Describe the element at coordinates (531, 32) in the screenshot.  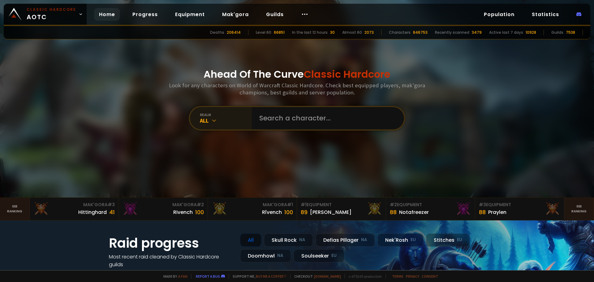
I see `div: 10928` at that location.